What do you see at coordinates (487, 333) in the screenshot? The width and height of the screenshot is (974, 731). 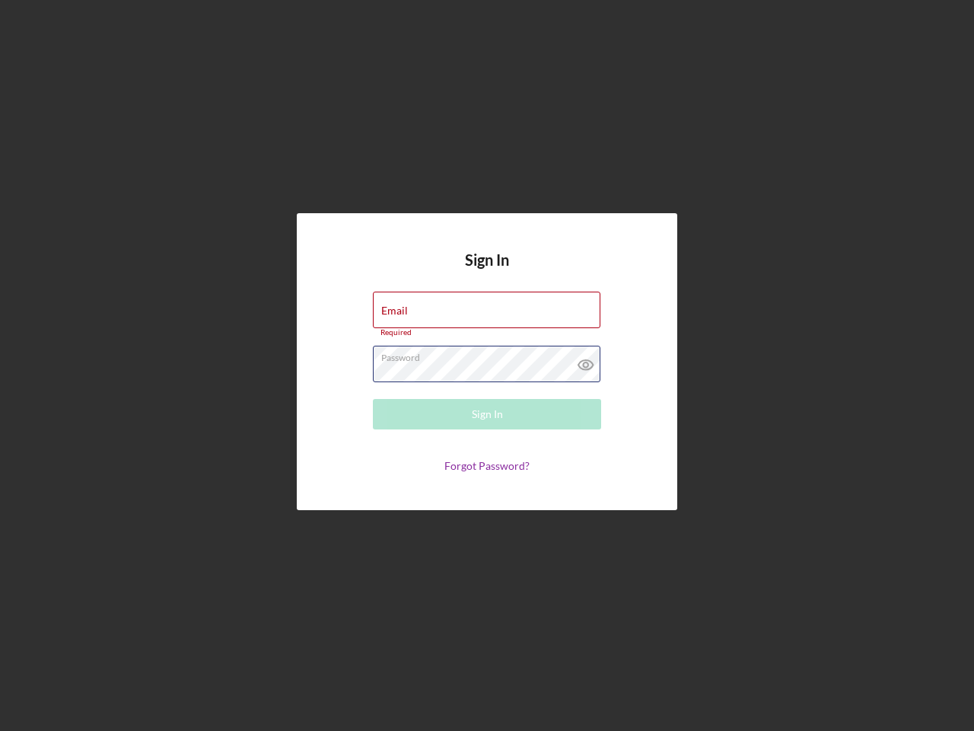 I see `div: Required` at bounding box center [487, 333].